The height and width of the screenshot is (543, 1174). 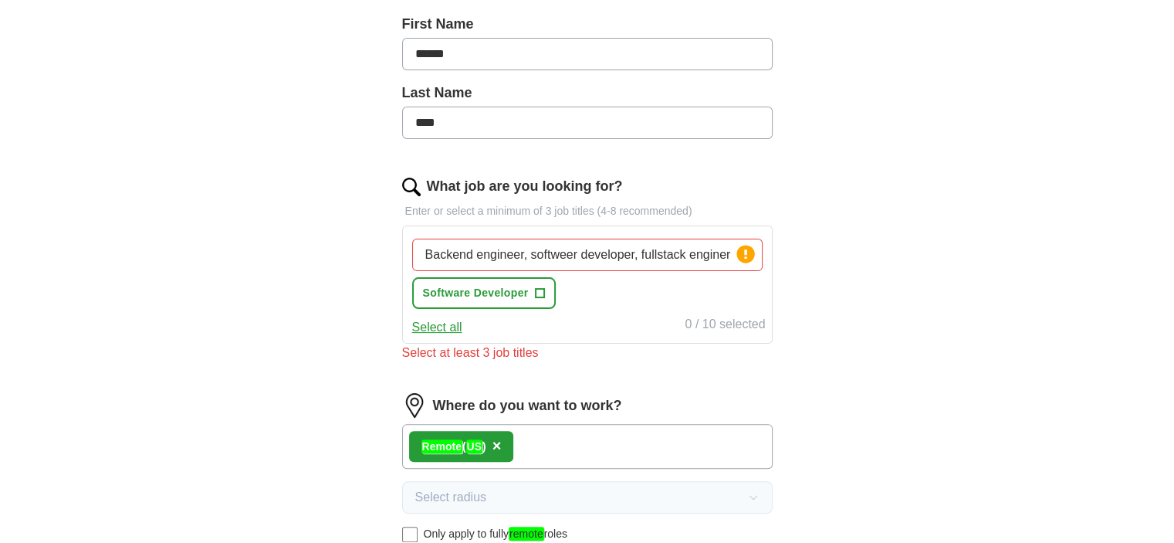 I want to click on input: Only apply to fullyremoteroles, so click(x=410, y=534).